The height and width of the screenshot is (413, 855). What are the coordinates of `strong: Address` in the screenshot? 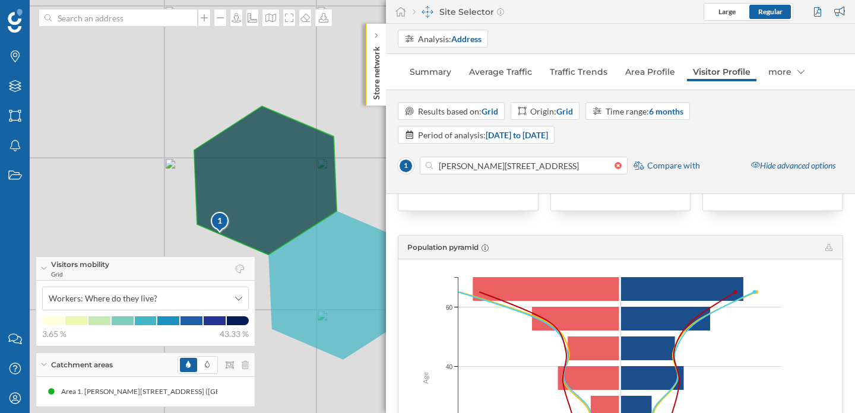 It's located at (466, 39).